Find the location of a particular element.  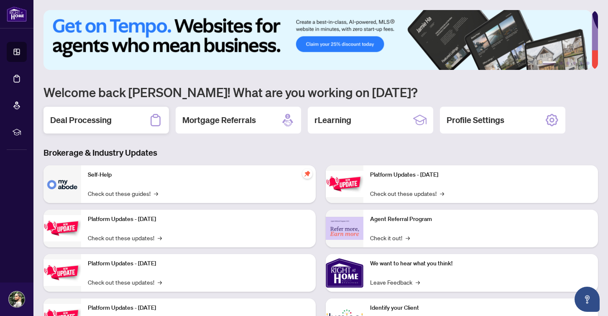

h2: rLearning is located at coordinates (333, 120).